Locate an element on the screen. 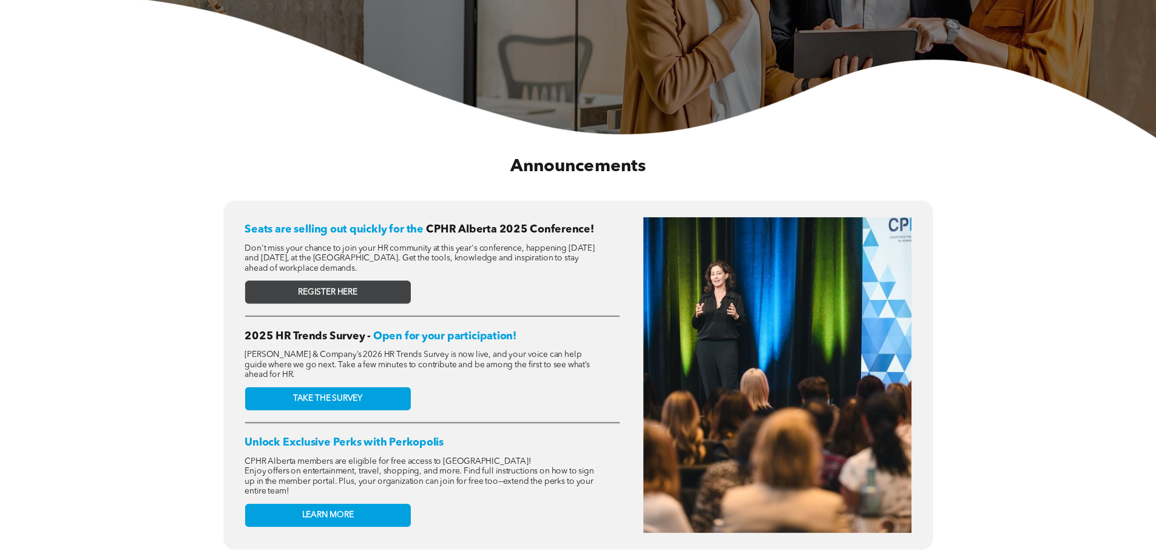 Image resolution: width=1156 pixels, height=553 pixels. span: Open for your participation! is located at coordinates (445, 336).